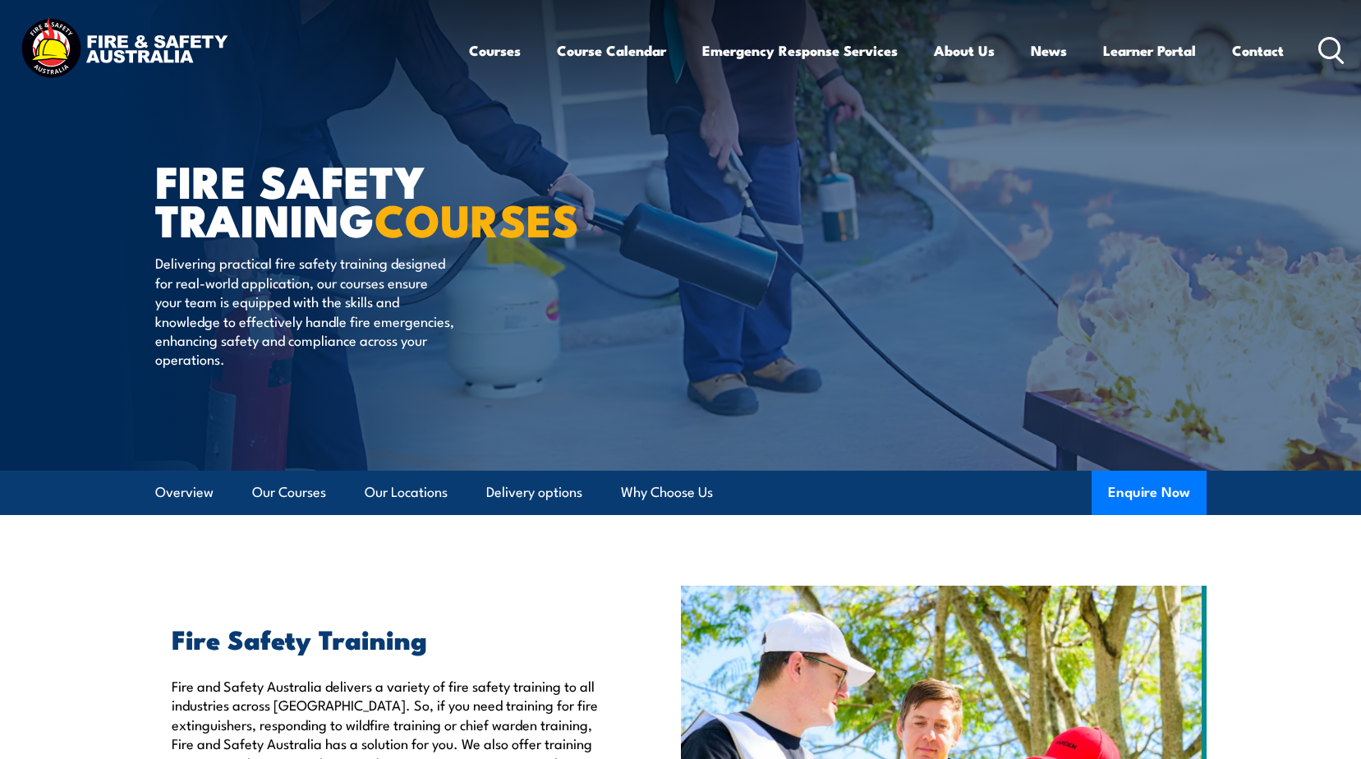  What do you see at coordinates (389, 638) in the screenshot?
I see `h2: Fire Safety Training` at bounding box center [389, 638].